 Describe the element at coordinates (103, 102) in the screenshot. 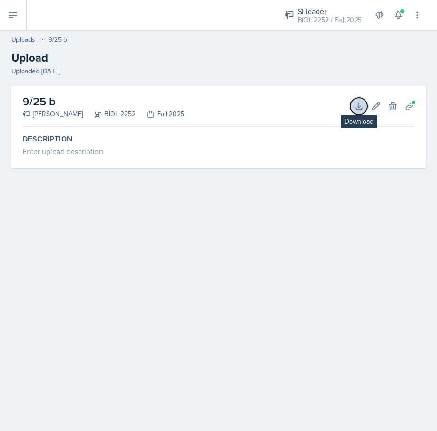

I see `h2: 9/25 b` at that location.